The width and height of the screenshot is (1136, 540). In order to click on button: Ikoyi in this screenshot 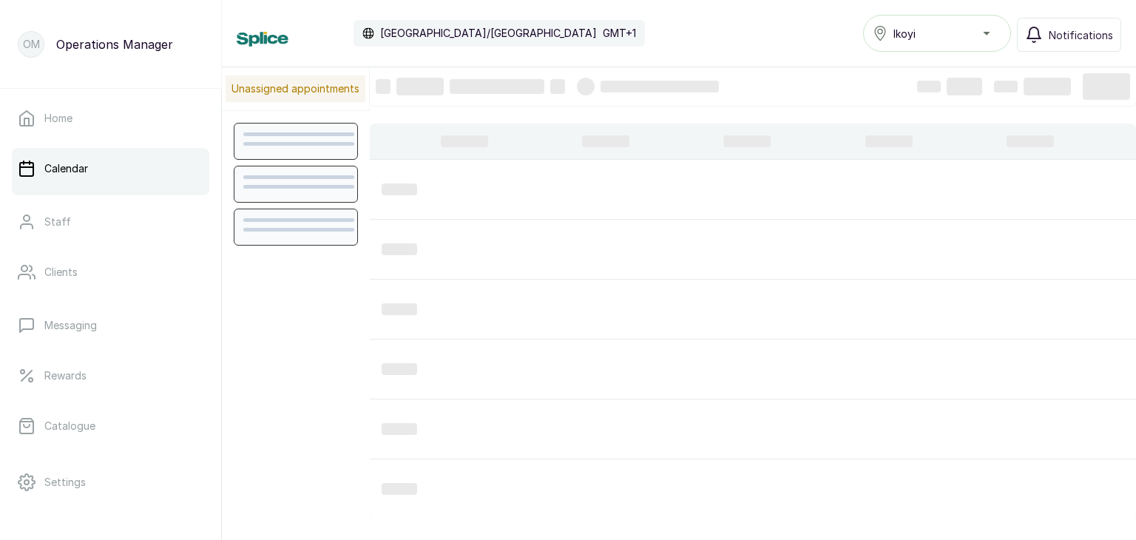, I will do `click(937, 33)`.